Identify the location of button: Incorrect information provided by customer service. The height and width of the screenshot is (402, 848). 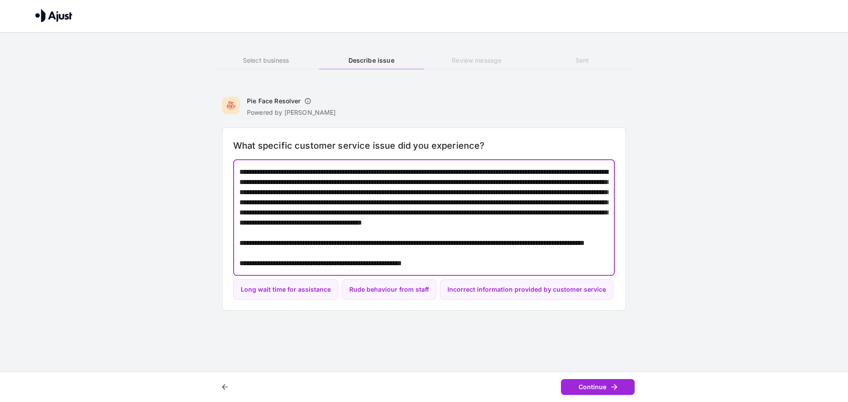
(526, 290).